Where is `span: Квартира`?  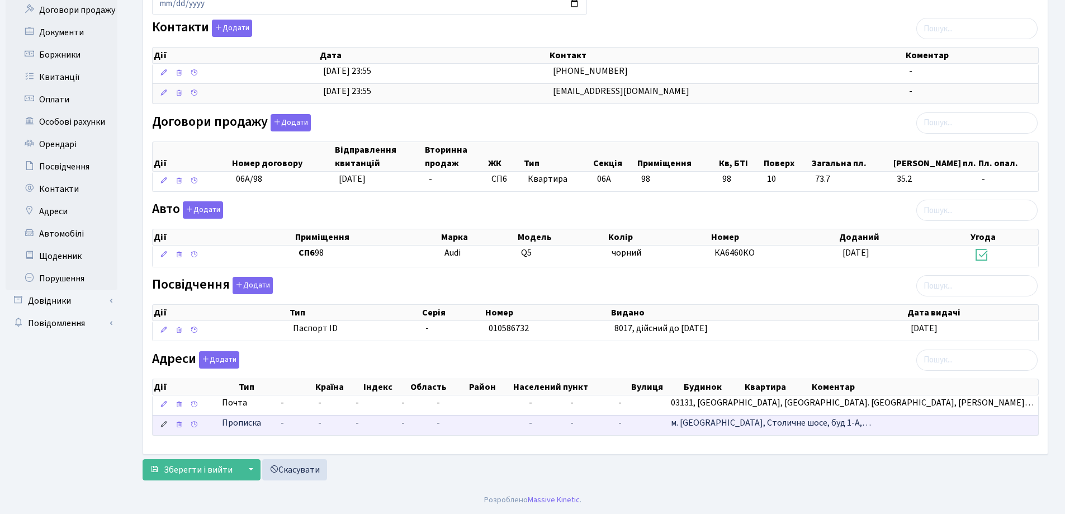
span: Квартира is located at coordinates (558, 179).